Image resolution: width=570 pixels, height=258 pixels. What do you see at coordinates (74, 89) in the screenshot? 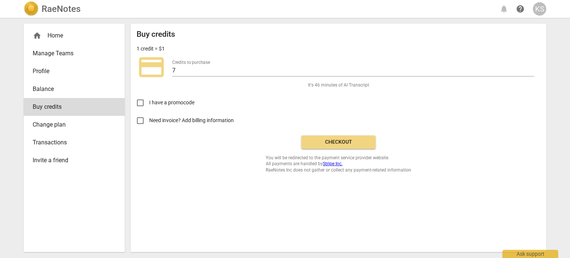
I see `a: Balance` at bounding box center [74, 89].